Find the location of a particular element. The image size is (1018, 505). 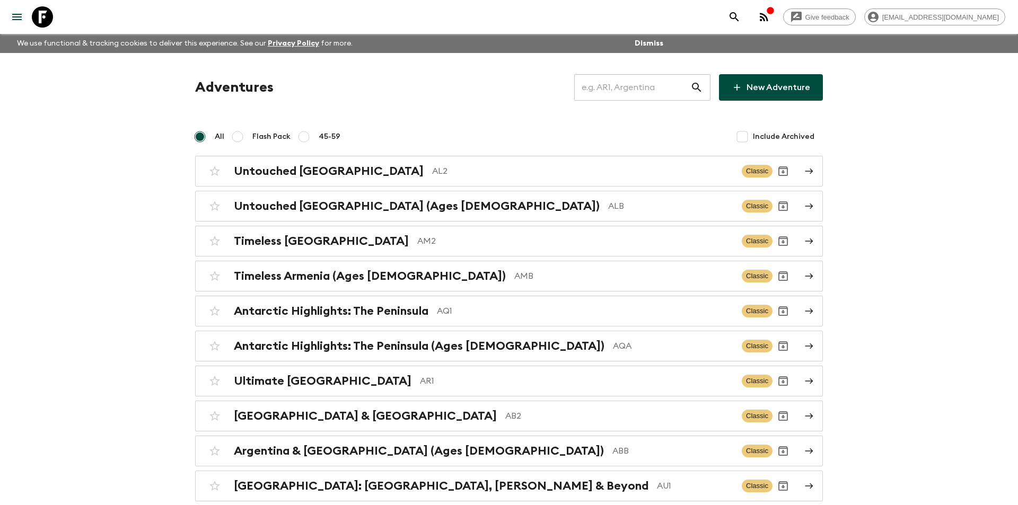

p: AB2 is located at coordinates (619, 416).